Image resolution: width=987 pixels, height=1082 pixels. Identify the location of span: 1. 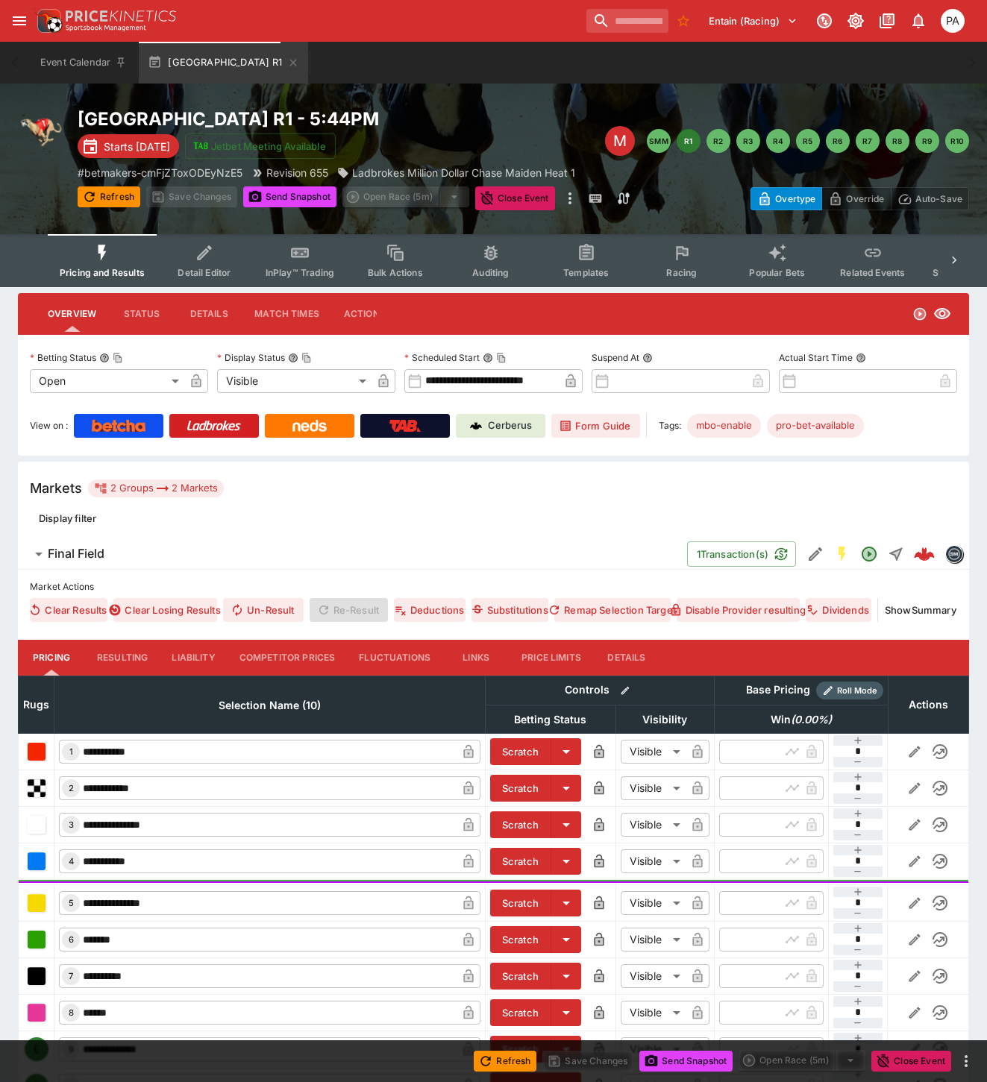
(71, 752).